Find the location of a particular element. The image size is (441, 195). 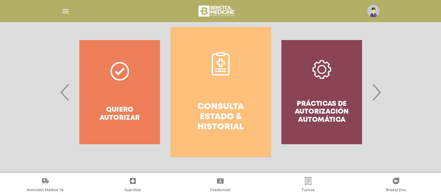

span: Previous is located at coordinates (65, 92).